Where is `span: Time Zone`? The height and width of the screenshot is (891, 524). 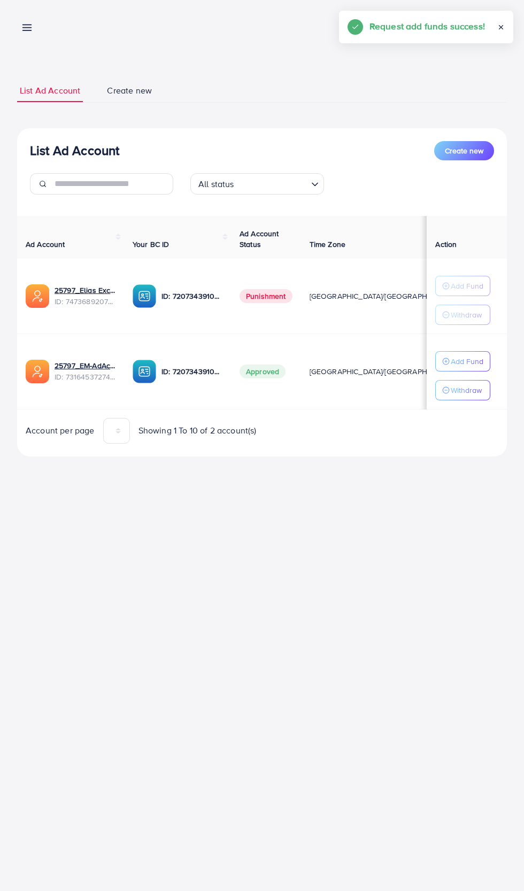 span: Time Zone is located at coordinates (327, 244).